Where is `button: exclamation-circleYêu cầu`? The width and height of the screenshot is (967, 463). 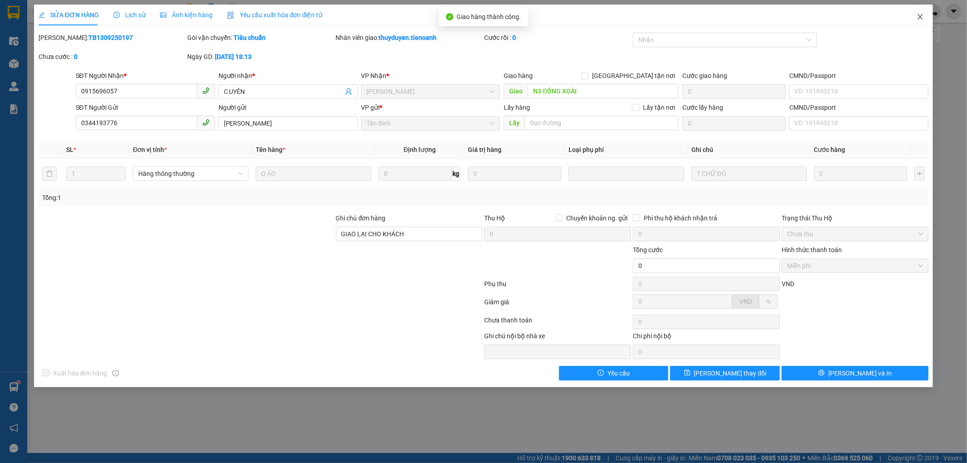 button: exclamation-circleYêu cầu is located at coordinates (614, 373).